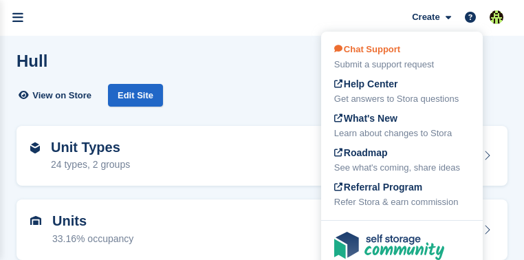 Image resolution: width=524 pixels, height=260 pixels. What do you see at coordinates (262, 229) in the screenshot?
I see `a: Units 33.16% occupancy` at bounding box center [262, 229].